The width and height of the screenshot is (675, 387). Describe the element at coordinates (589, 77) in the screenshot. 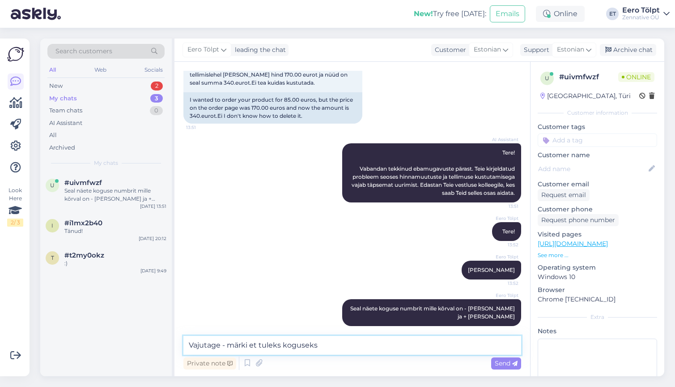

I see `div: # uivmfwzf` at that location.